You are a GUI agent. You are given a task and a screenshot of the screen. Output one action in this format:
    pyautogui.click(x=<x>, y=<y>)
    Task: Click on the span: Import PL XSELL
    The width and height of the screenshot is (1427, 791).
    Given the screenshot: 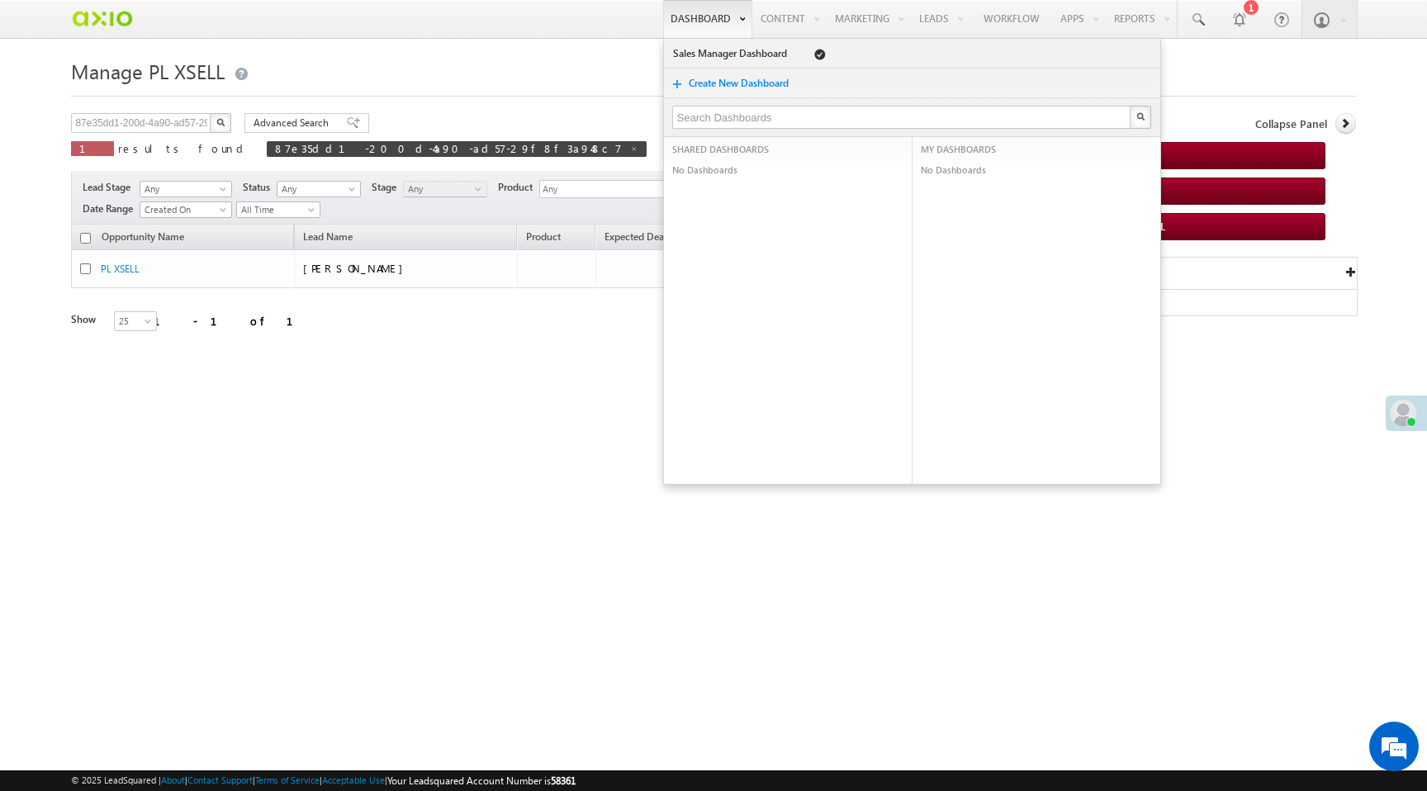 What is the action you would take?
    pyautogui.click(x=1125, y=225)
    